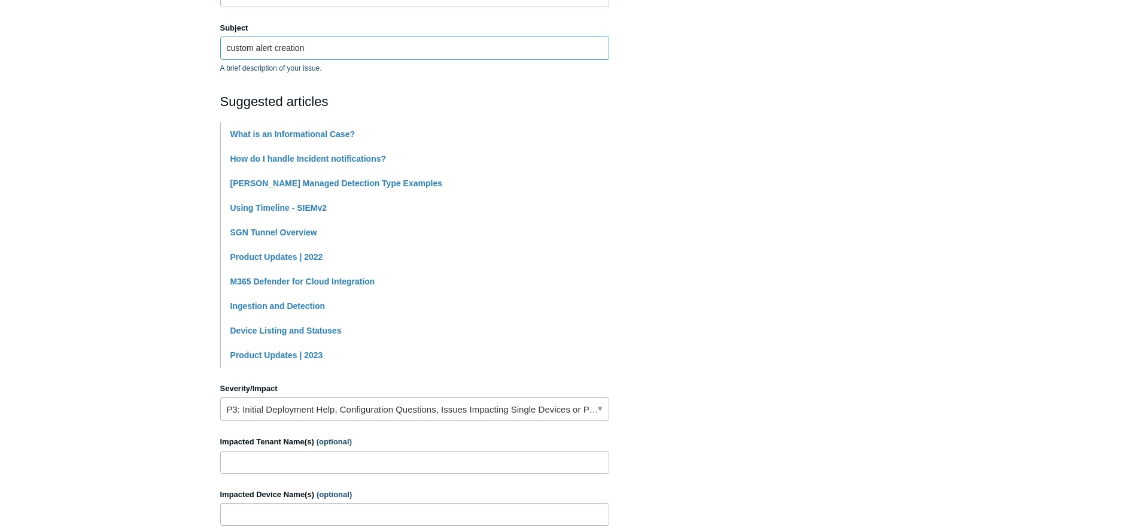 The height and width of the screenshot is (530, 1134). I want to click on a: M365 Defender for Cloud Integration, so click(303, 281).